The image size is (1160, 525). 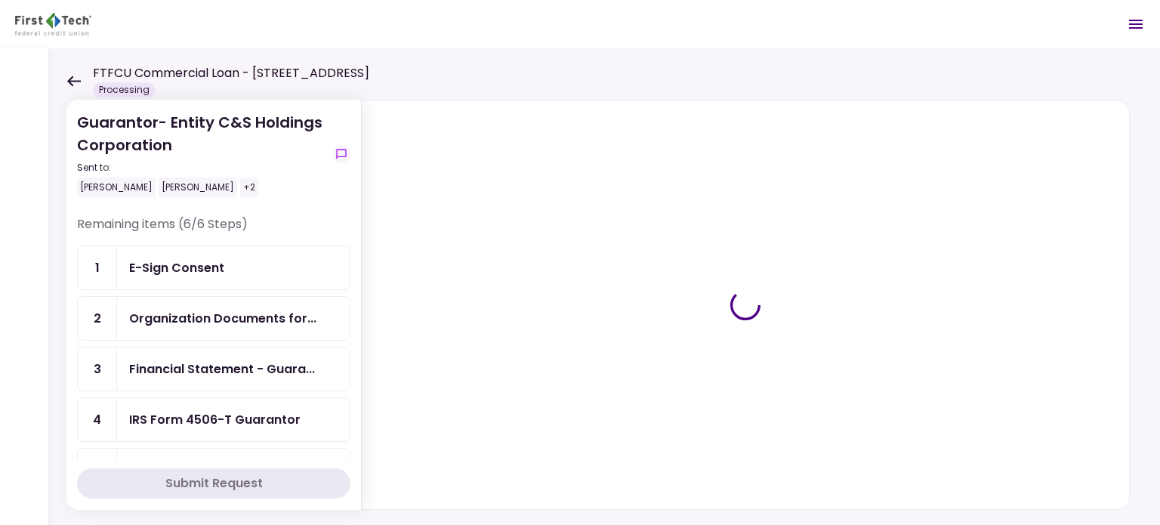 I want to click on button: show-messages, so click(x=341, y=154).